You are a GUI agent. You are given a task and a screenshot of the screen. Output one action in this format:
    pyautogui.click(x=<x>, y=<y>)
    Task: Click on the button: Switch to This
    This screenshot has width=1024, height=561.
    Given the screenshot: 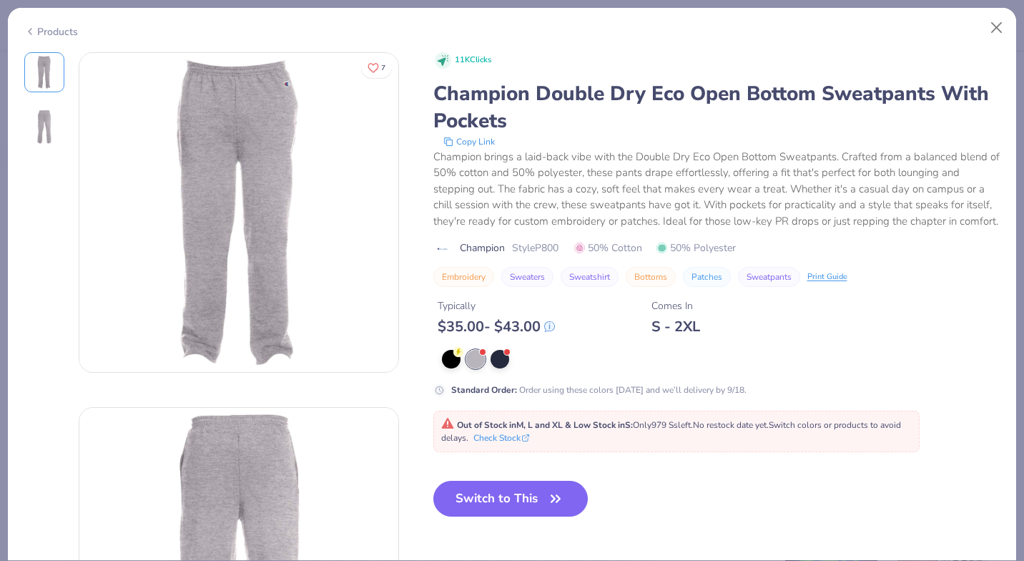 What is the action you would take?
    pyautogui.click(x=511, y=499)
    